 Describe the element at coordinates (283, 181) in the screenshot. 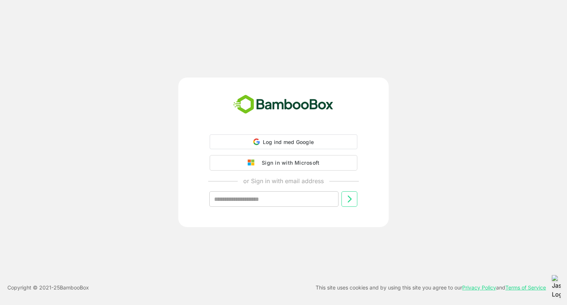

I see `p: or Sign in with email address` at that location.